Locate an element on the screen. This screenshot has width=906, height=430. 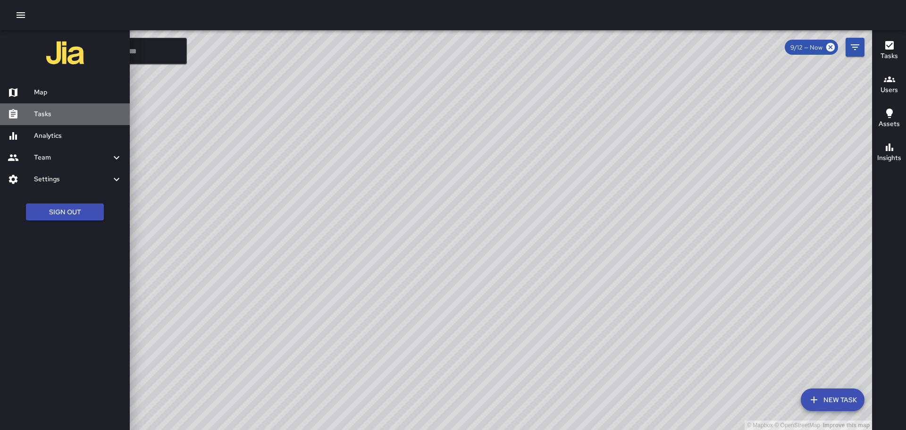
h6: Assets is located at coordinates (889, 124).